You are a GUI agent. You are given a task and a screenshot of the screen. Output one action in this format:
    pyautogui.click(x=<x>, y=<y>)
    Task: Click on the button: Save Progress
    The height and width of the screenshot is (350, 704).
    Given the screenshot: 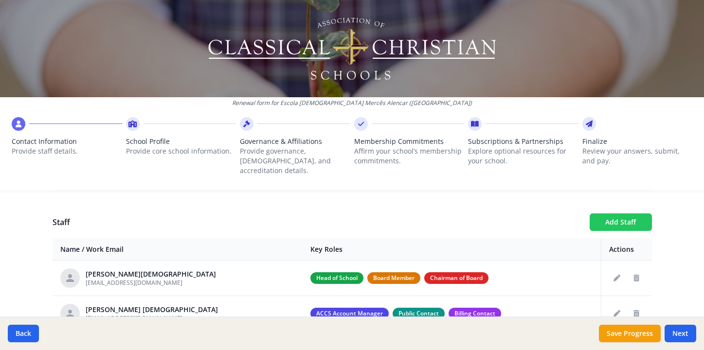 What is the action you would take?
    pyautogui.click(x=630, y=334)
    